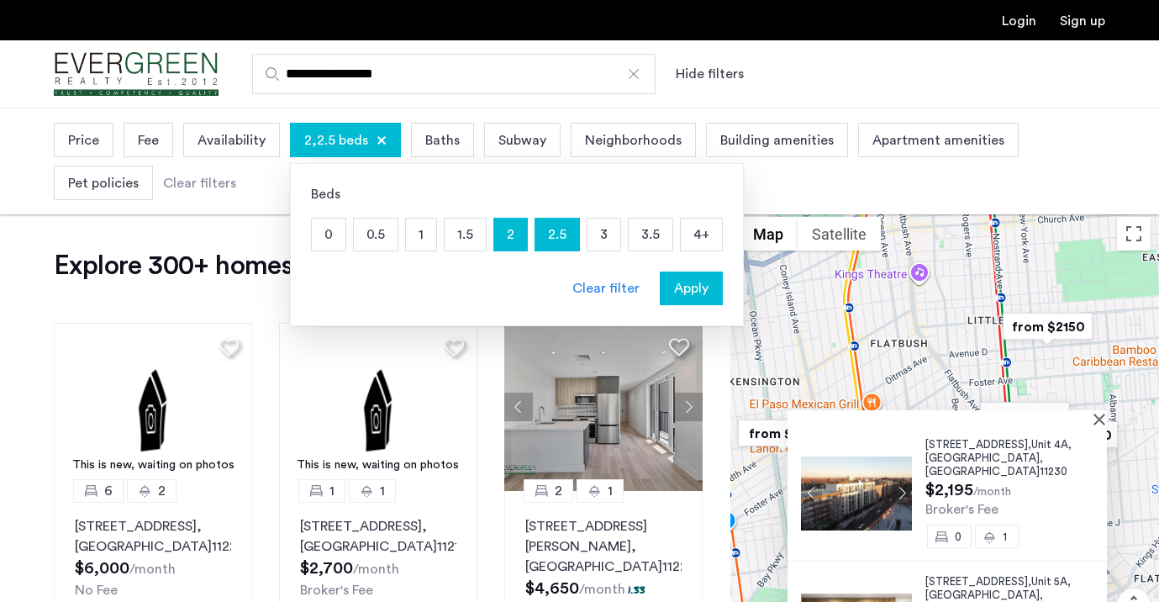 This screenshot has height=602, width=1159. Describe the element at coordinates (557, 234) in the screenshot. I see `p: 2.5` at that location.